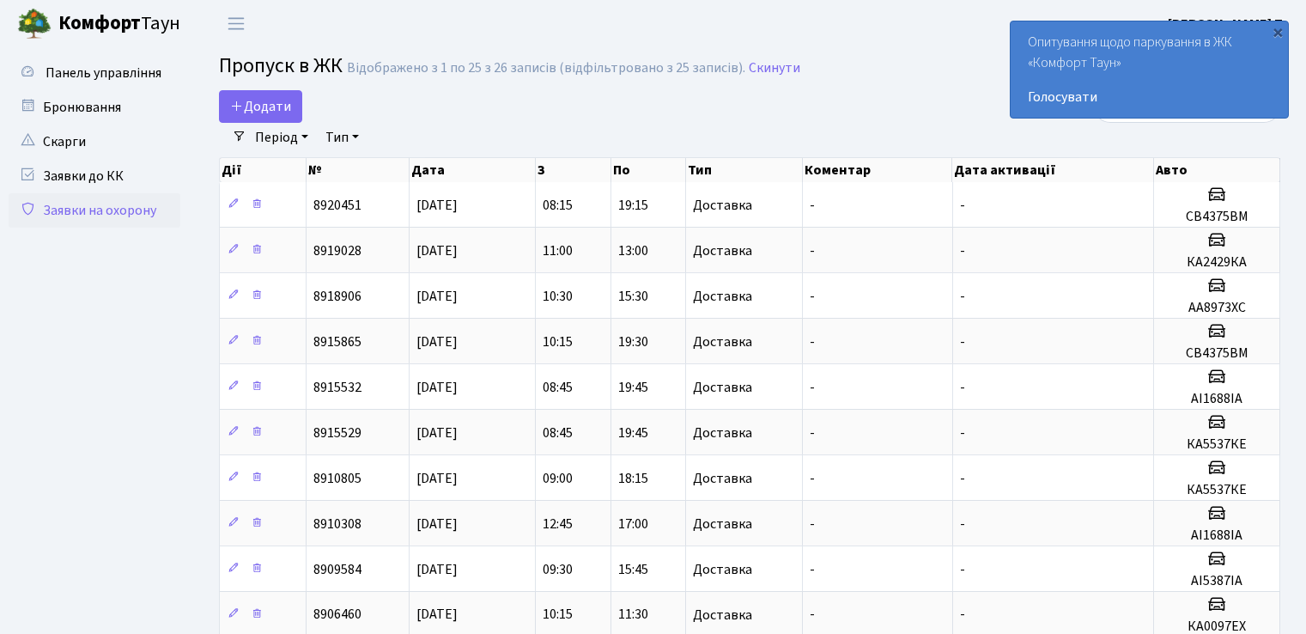 This screenshot has width=1306, height=634. Describe the element at coordinates (94, 142) in the screenshot. I see `a: Скарги` at that location.